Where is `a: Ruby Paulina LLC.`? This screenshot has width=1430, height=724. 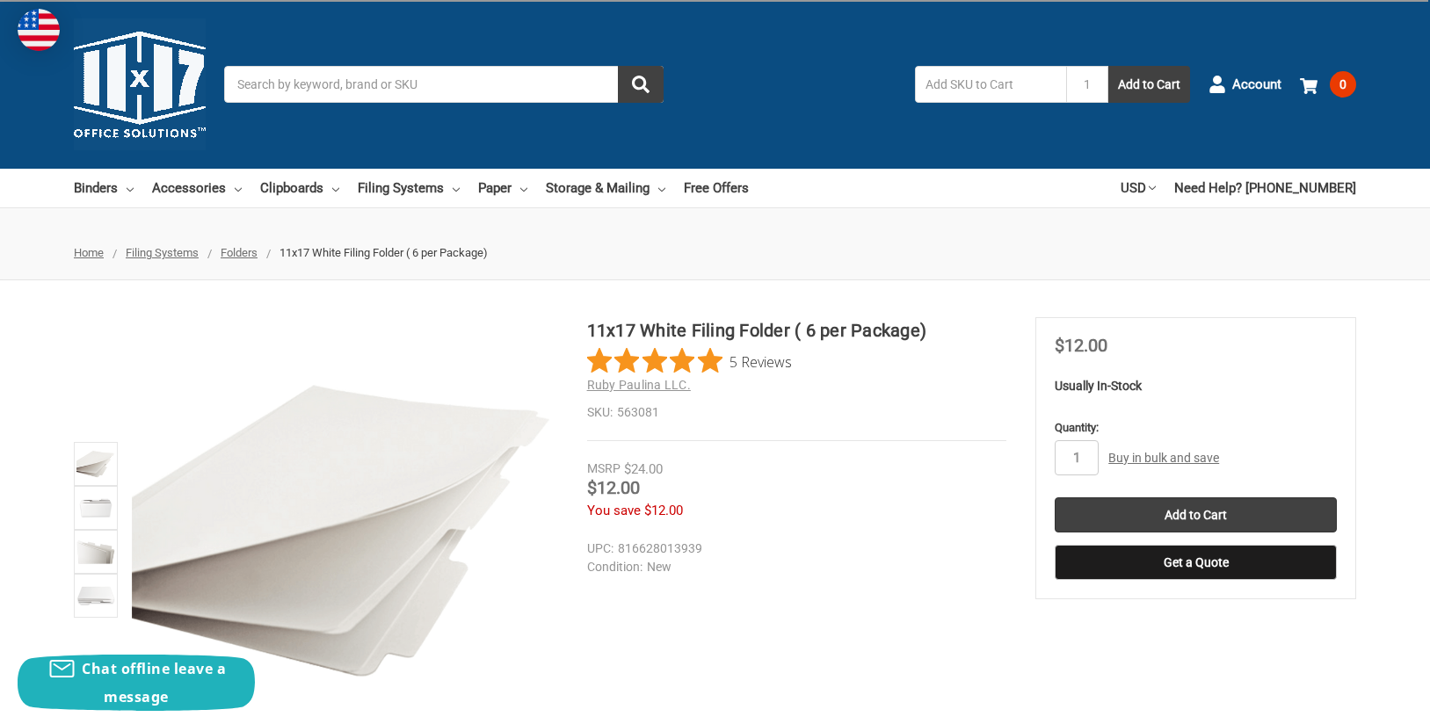
a: Ruby Paulina LLC. is located at coordinates (639, 385).